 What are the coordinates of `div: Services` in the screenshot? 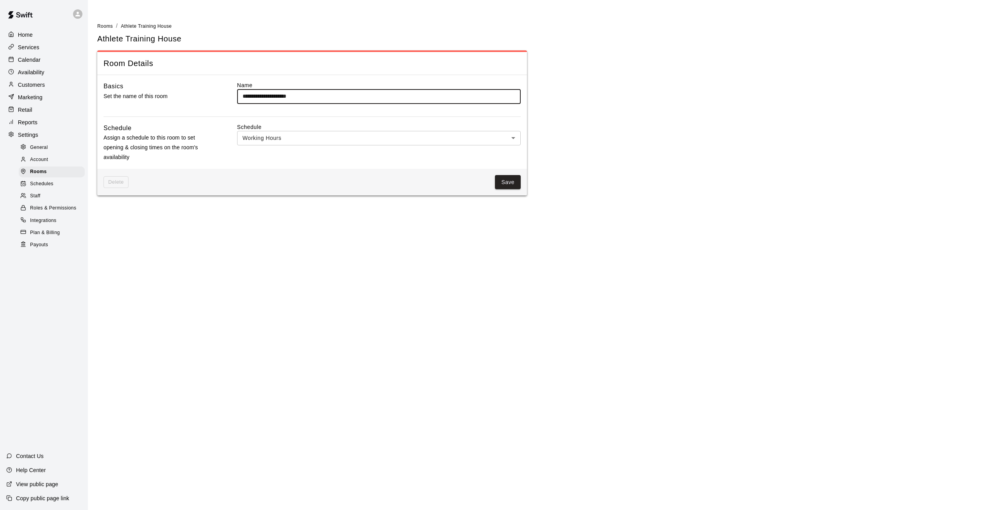 It's located at (44, 47).